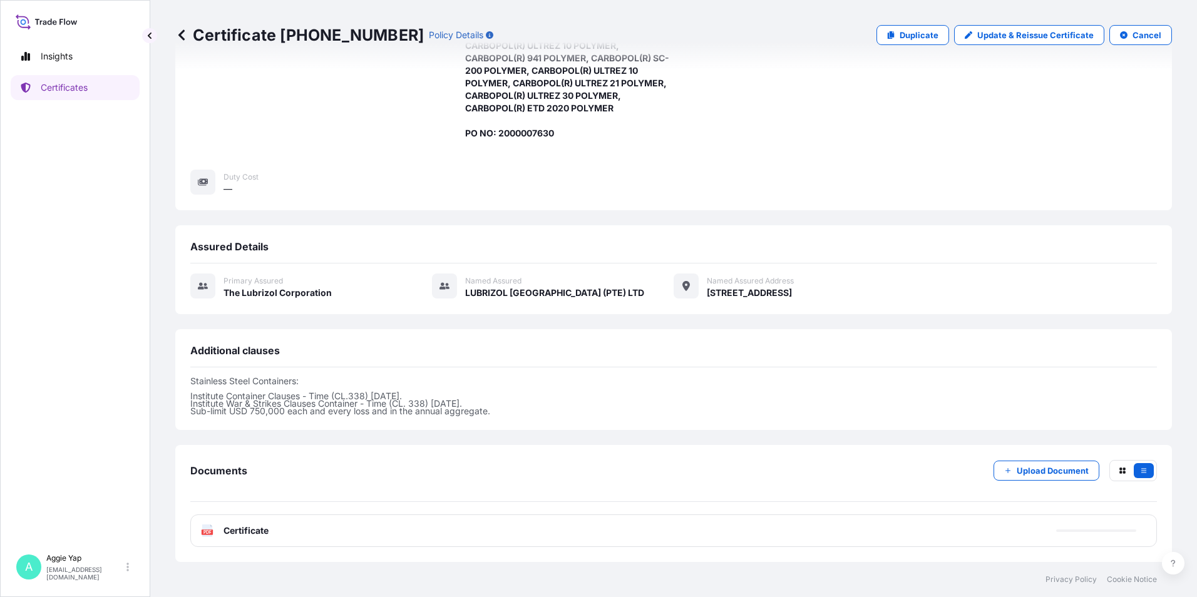 The image size is (1197, 597). I want to click on span: Assured Details, so click(229, 247).